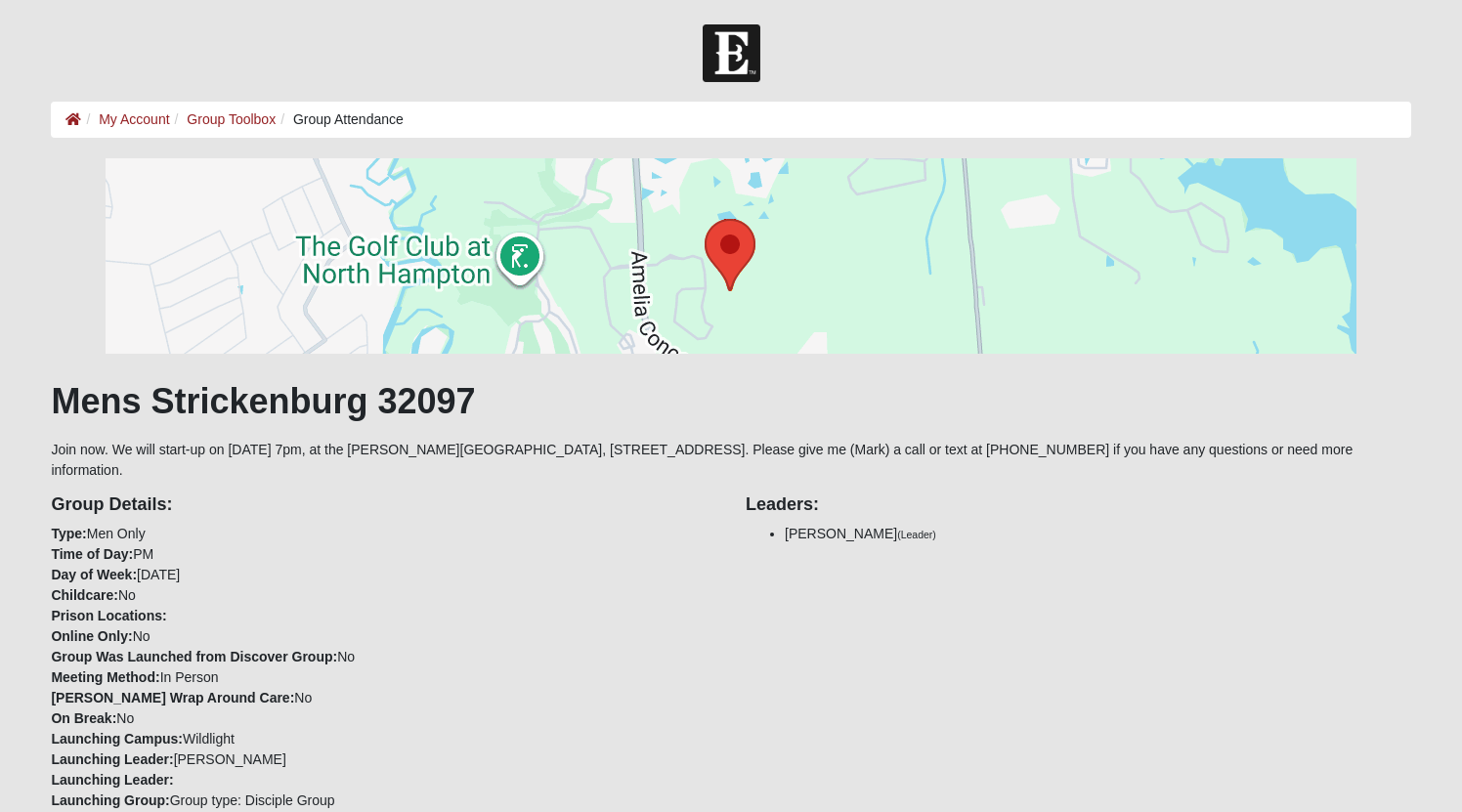  I want to click on strong: Online Only:, so click(91, 636).